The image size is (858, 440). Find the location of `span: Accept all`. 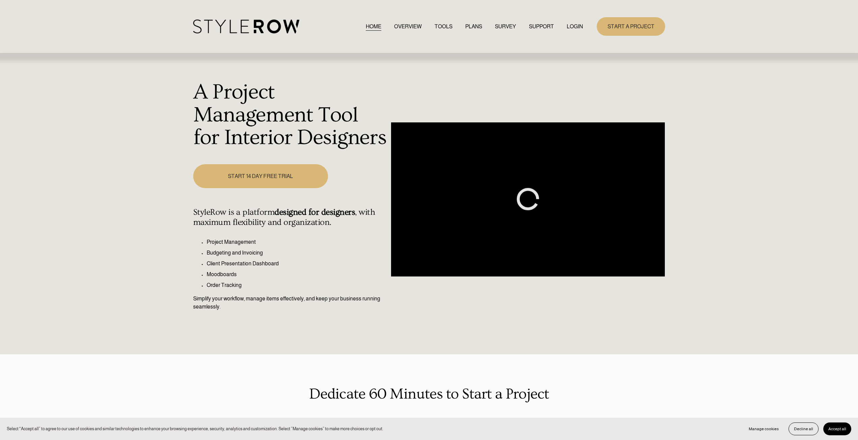

span: Accept all is located at coordinates (837, 429).